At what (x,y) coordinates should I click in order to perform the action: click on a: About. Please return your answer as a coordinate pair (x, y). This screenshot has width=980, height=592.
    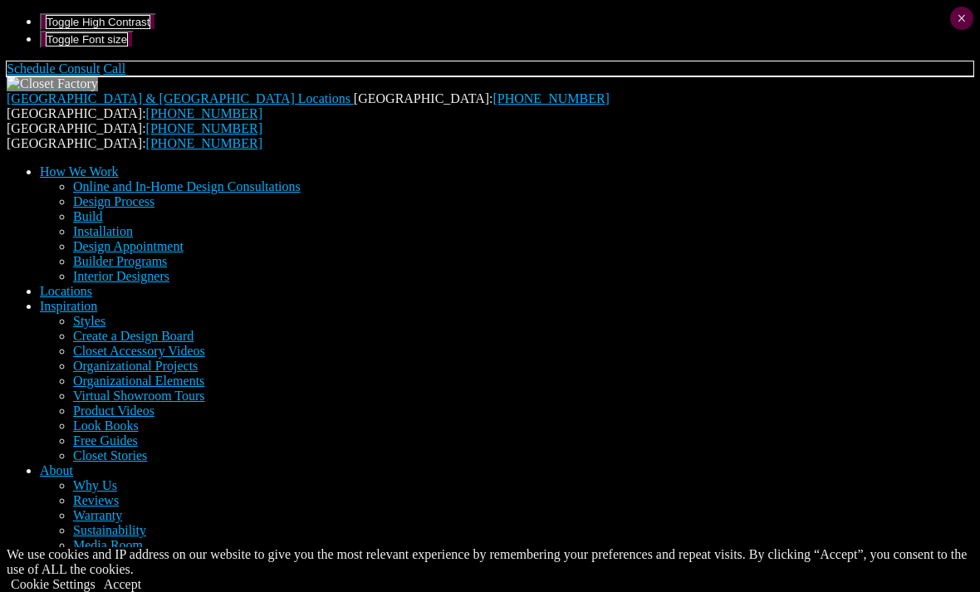
    Looking at the image, I should click on (56, 470).